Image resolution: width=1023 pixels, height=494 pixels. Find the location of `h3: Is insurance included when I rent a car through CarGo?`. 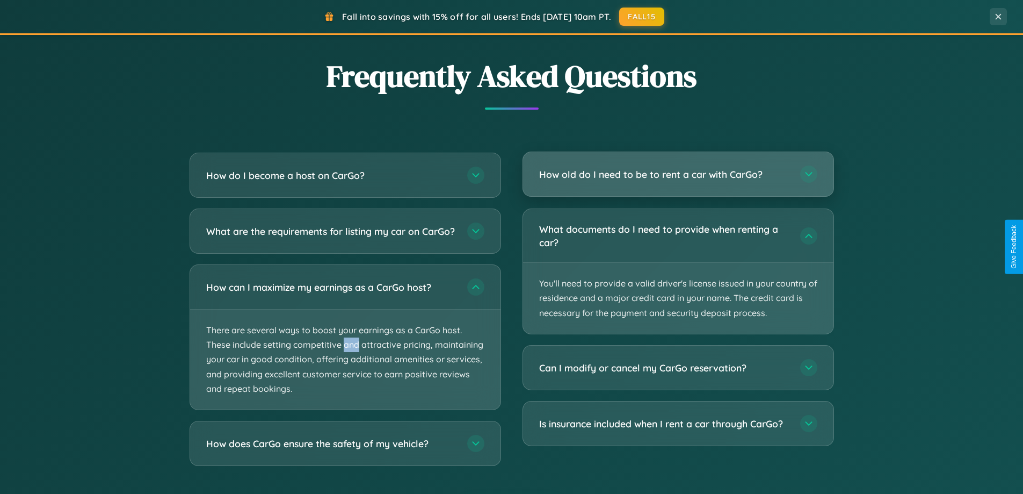

h3: Is insurance included when I rent a car through CarGo? is located at coordinates (664, 423).